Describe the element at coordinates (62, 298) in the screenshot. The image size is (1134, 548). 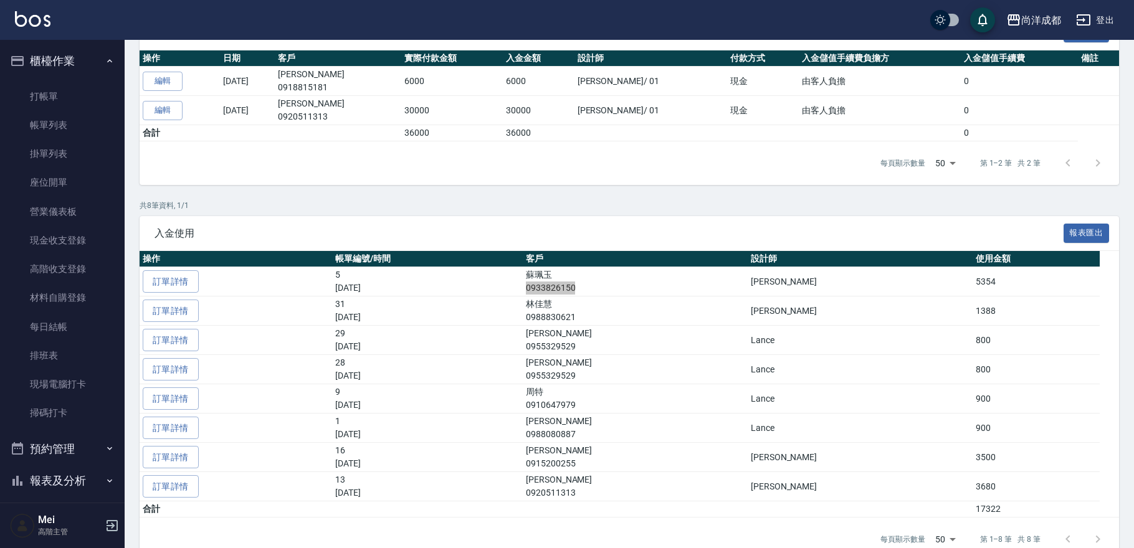
I see `a: 材料自購登錄` at that location.